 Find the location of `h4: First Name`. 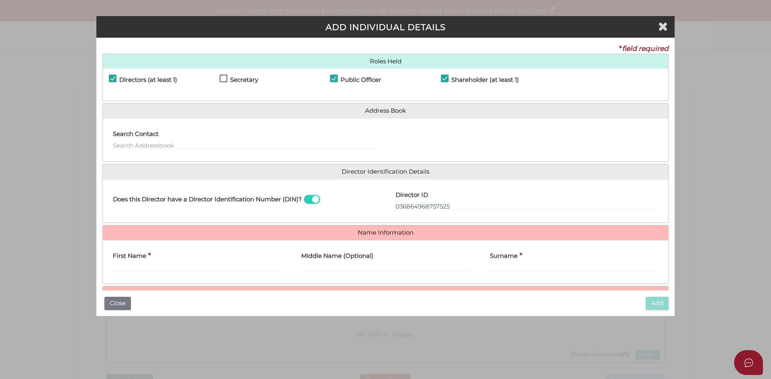

h4: First Name is located at coordinates (129, 256).